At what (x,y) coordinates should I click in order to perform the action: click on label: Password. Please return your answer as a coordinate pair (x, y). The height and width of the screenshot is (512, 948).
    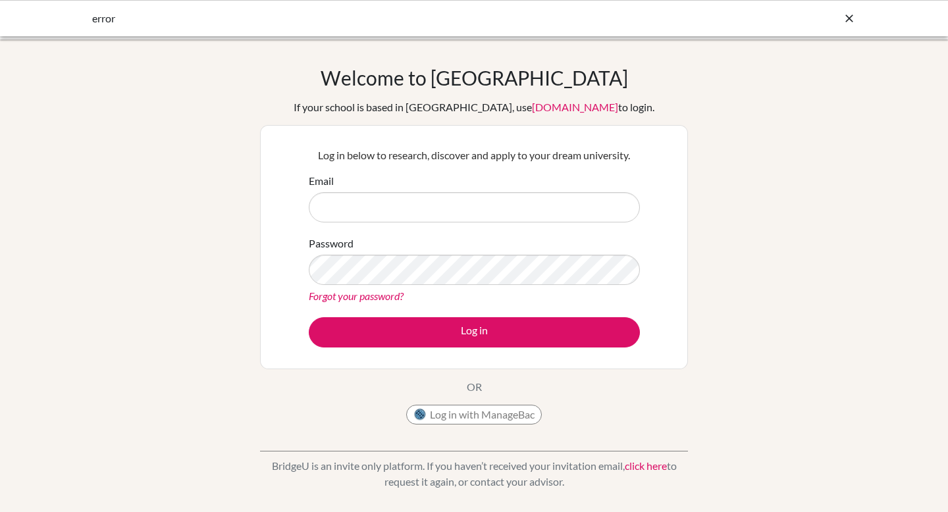
    Looking at the image, I should click on (331, 244).